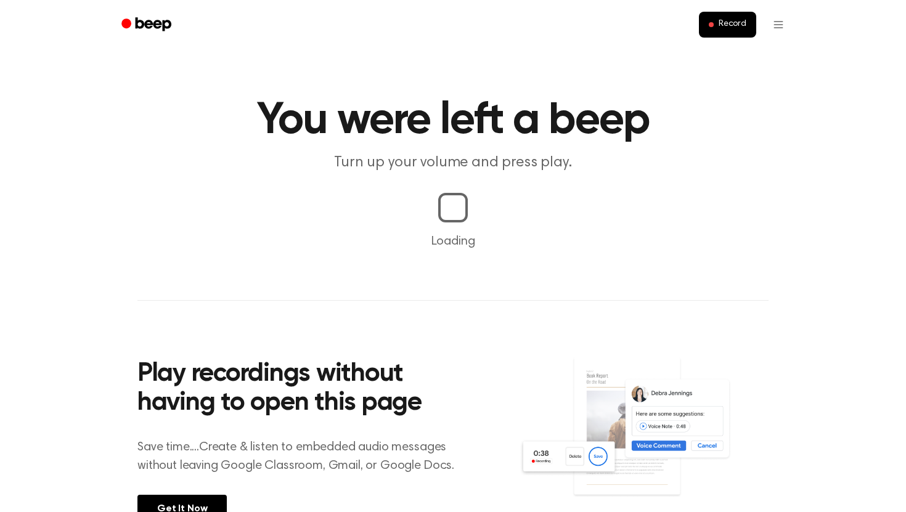  I want to click on a: Beep, so click(147, 25).